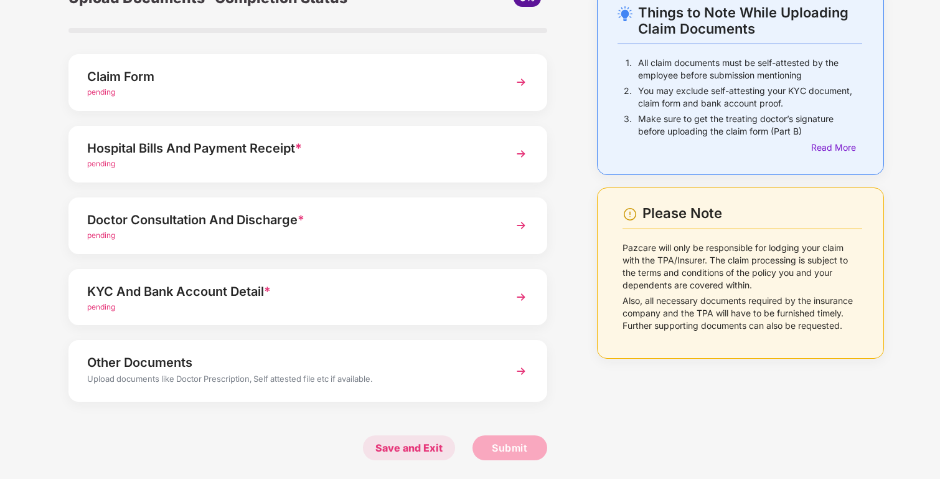  I want to click on p: Also, all necessary documents required by the insurance company and the TPA will have to be furni..., so click(742, 313).